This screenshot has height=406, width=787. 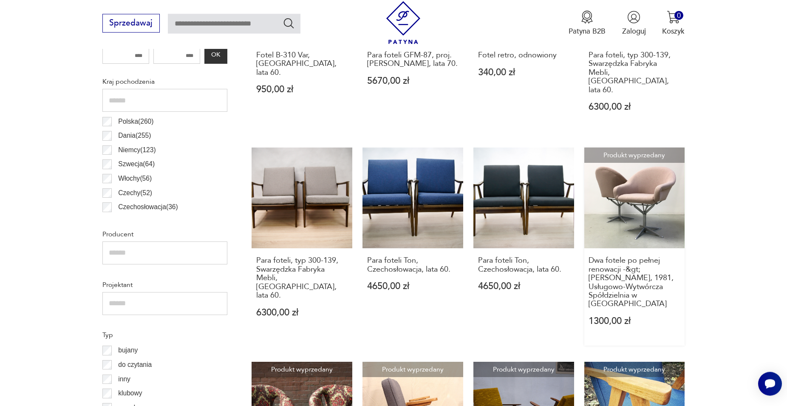 I want to click on p: Niemcy ( 123 ), so click(x=137, y=150).